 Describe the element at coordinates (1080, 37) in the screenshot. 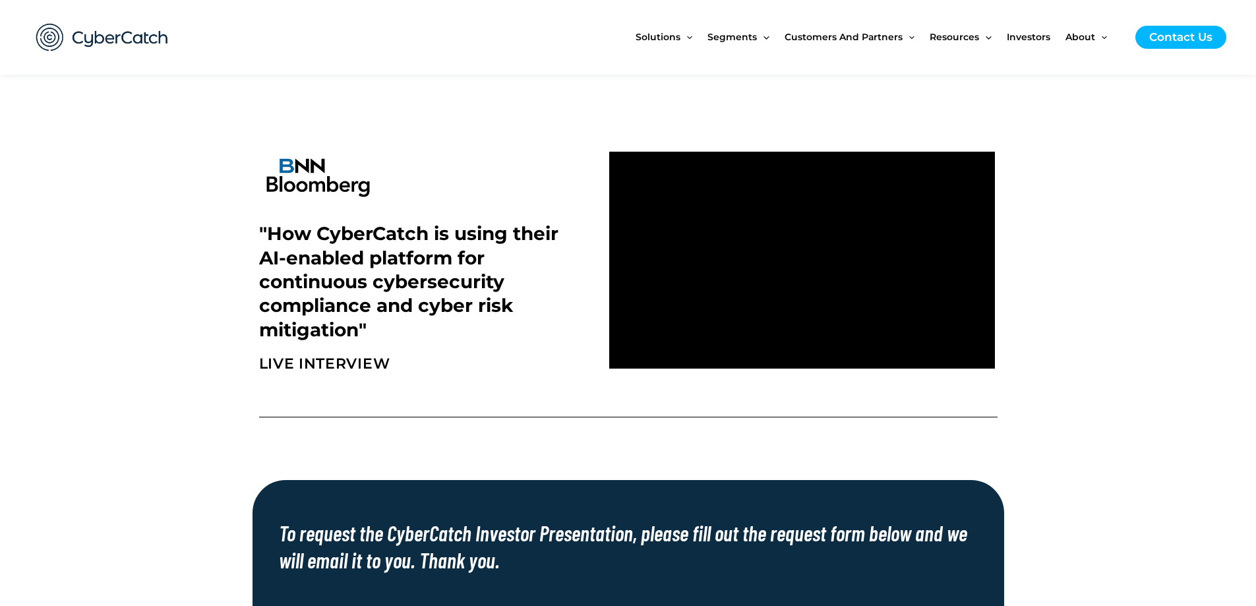

I see `span: About` at that location.